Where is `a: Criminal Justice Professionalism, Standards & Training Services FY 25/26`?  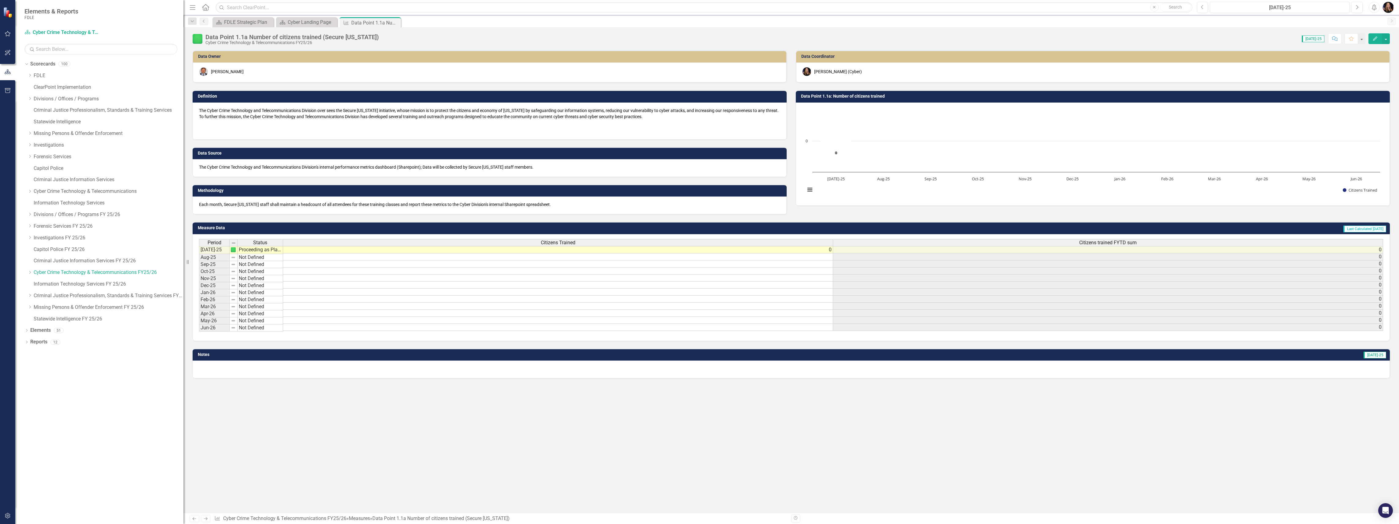 a: Criminal Justice Professionalism, Standards & Training Services FY 25/26 is located at coordinates (109, 295).